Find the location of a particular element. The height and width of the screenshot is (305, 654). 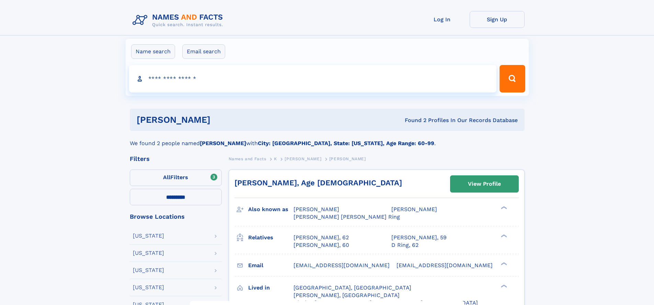

label: Email search is located at coordinates (204, 52).